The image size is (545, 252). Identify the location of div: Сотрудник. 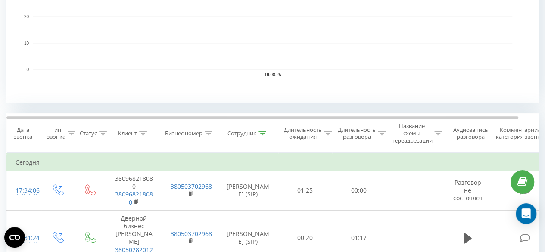
(242, 133).